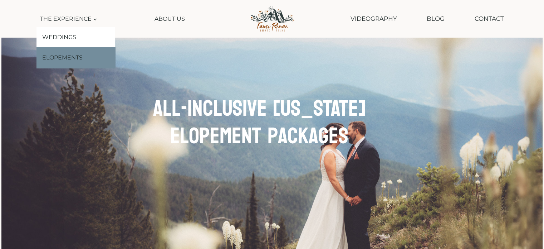  What do you see at coordinates (76, 58) in the screenshot?
I see `a: Elopements` at bounding box center [76, 58].